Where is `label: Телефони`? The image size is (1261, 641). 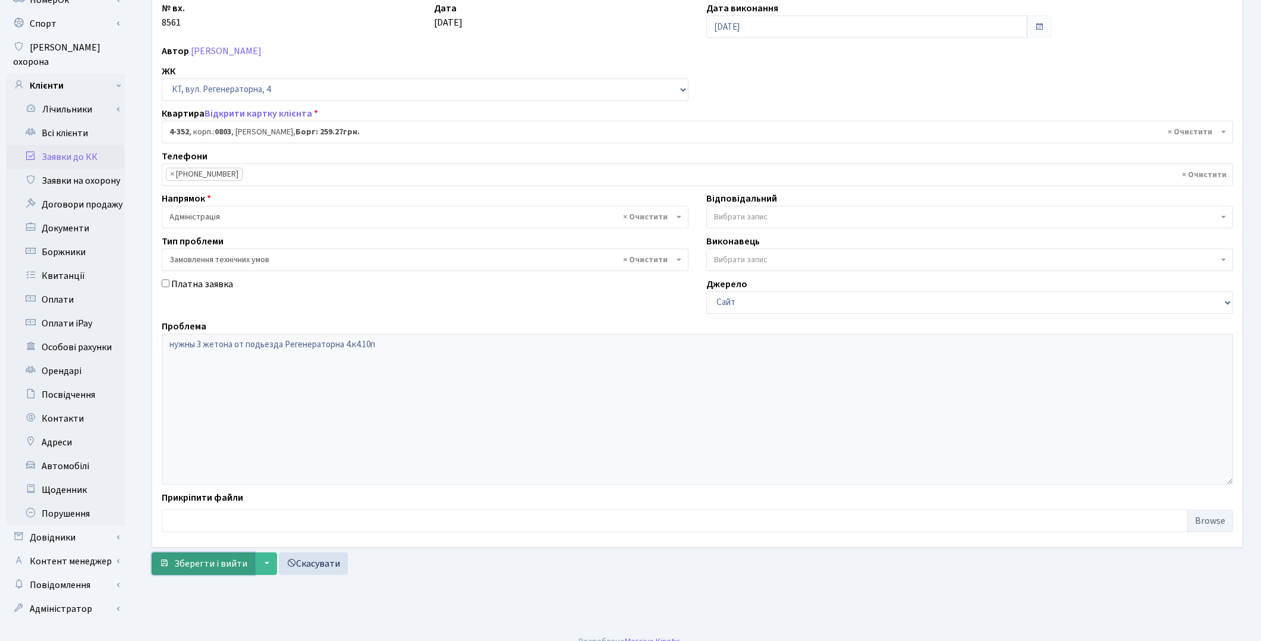
label: Телефони is located at coordinates (184, 156).